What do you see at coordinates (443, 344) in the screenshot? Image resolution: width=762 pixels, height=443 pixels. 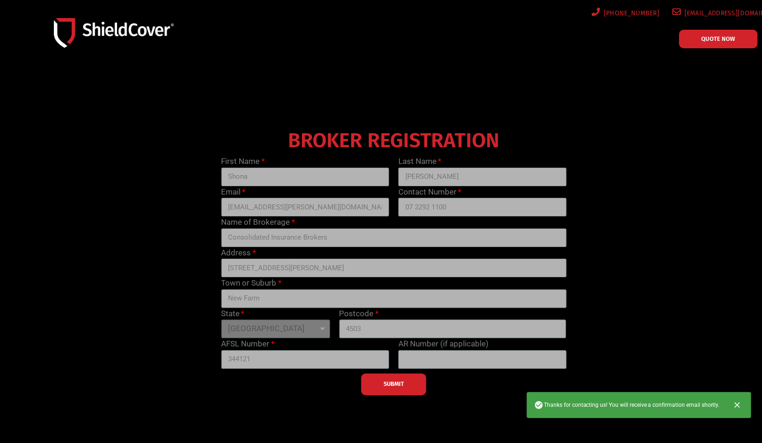 I see `label: AR Number (if applicable)` at bounding box center [443, 344].